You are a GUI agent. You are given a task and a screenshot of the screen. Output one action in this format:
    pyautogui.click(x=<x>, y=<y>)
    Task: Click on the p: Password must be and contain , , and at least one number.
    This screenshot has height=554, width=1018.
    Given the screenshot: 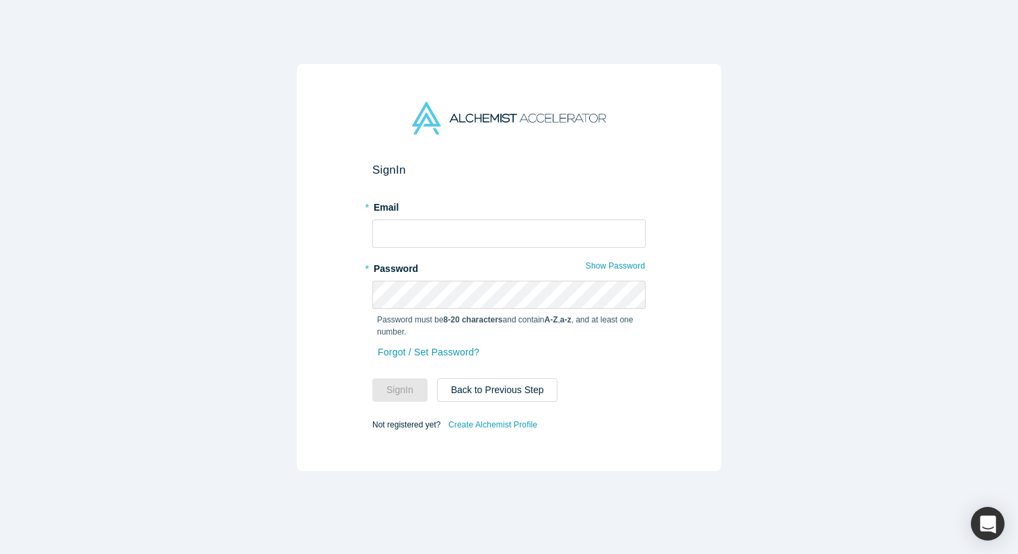 What is the action you would take?
    pyautogui.click(x=509, y=326)
    